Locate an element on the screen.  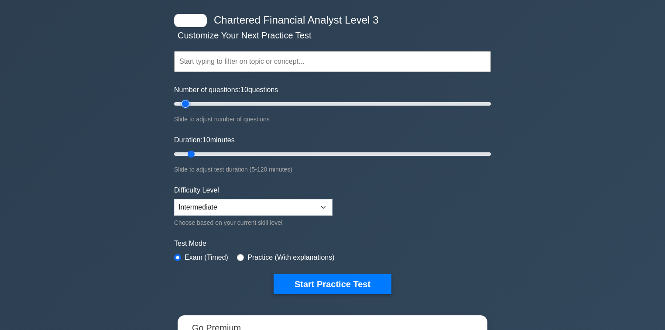
h4: Chartered Financial Analyst Level 3 is located at coordinates (329, 20).